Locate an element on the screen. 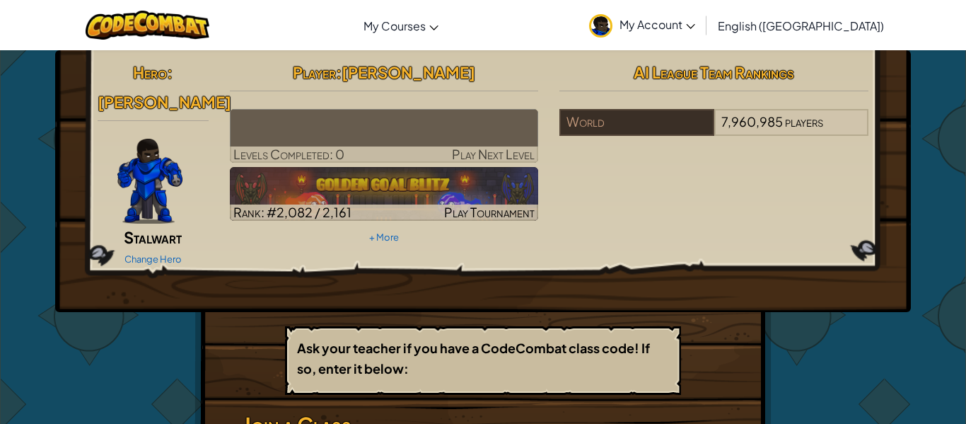  a: Rank: #2,082 / 2,161Play Tournament is located at coordinates (384, 194).